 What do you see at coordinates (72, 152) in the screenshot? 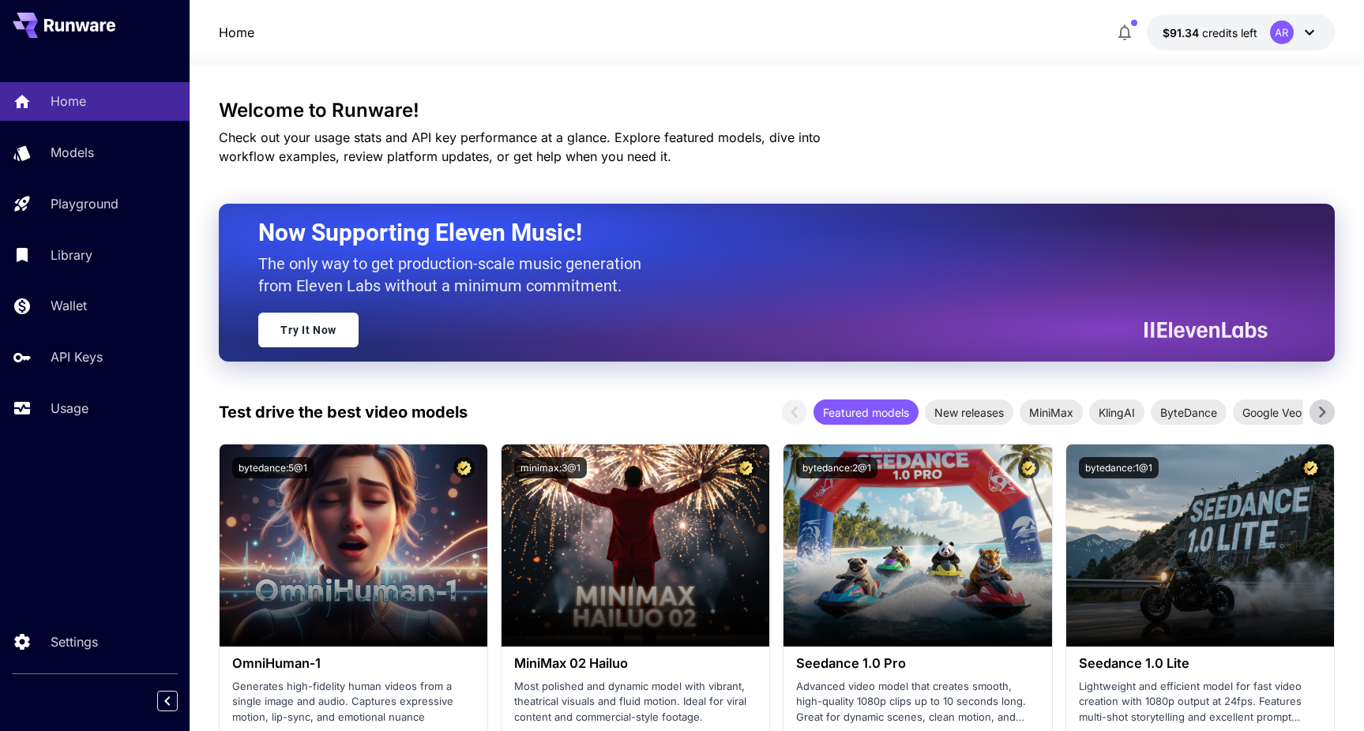
I see `p: Models` at bounding box center [72, 152].